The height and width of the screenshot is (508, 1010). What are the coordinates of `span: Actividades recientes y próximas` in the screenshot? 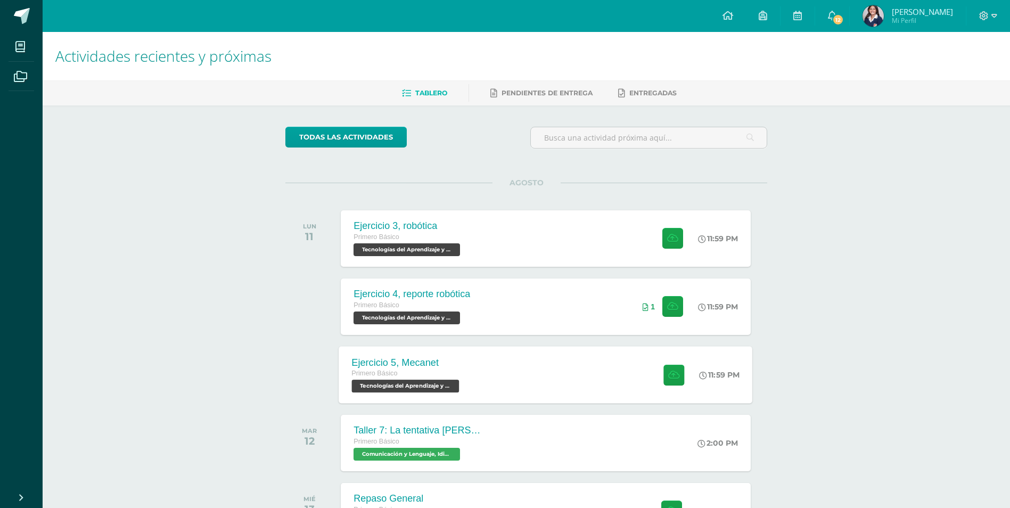 It's located at (163, 56).